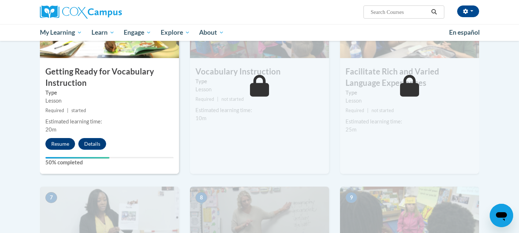  What do you see at coordinates (137, 33) in the screenshot?
I see `a: Engage` at bounding box center [137, 33].